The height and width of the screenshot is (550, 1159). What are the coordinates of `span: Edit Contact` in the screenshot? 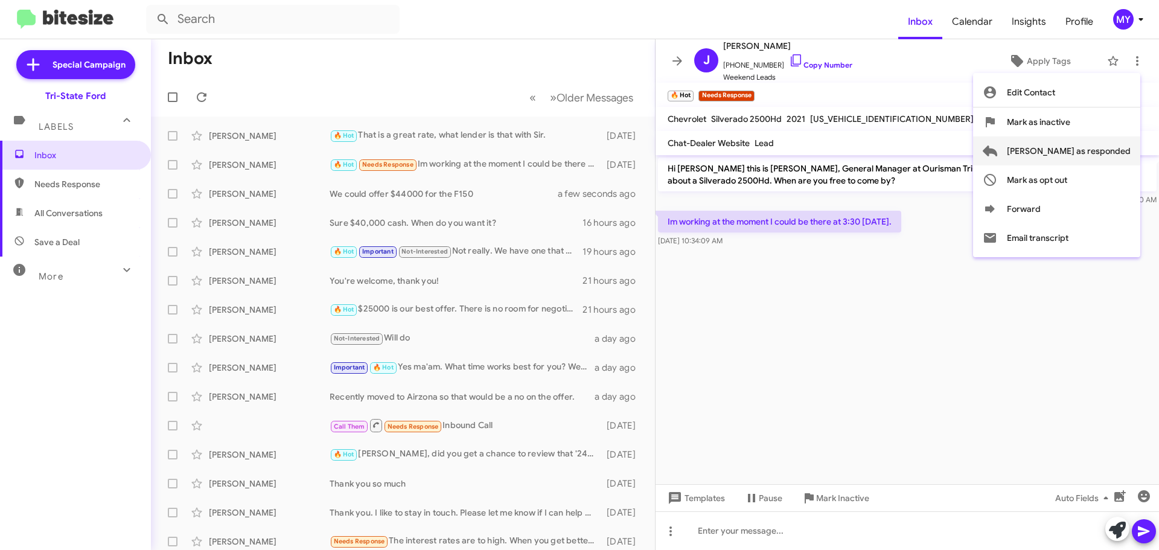 It's located at (1031, 92).